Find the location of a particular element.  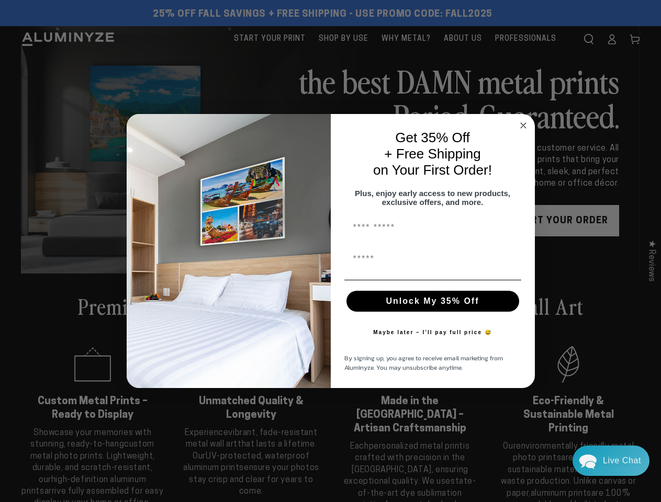

button: Maybe later – I’ll pay full price 😅 is located at coordinates (432, 333).